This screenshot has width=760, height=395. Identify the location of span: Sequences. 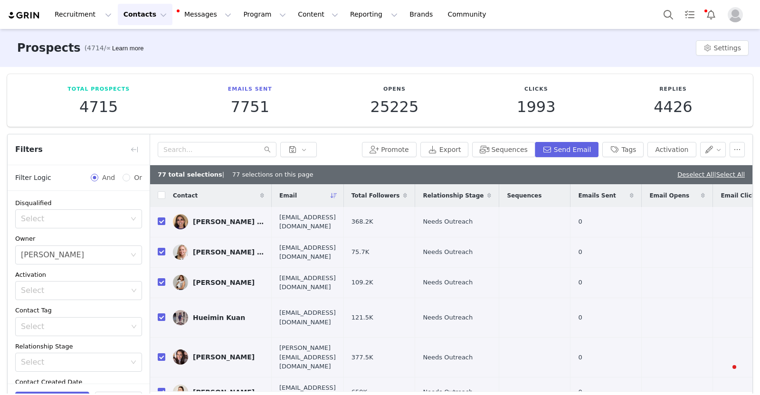
(524, 196).